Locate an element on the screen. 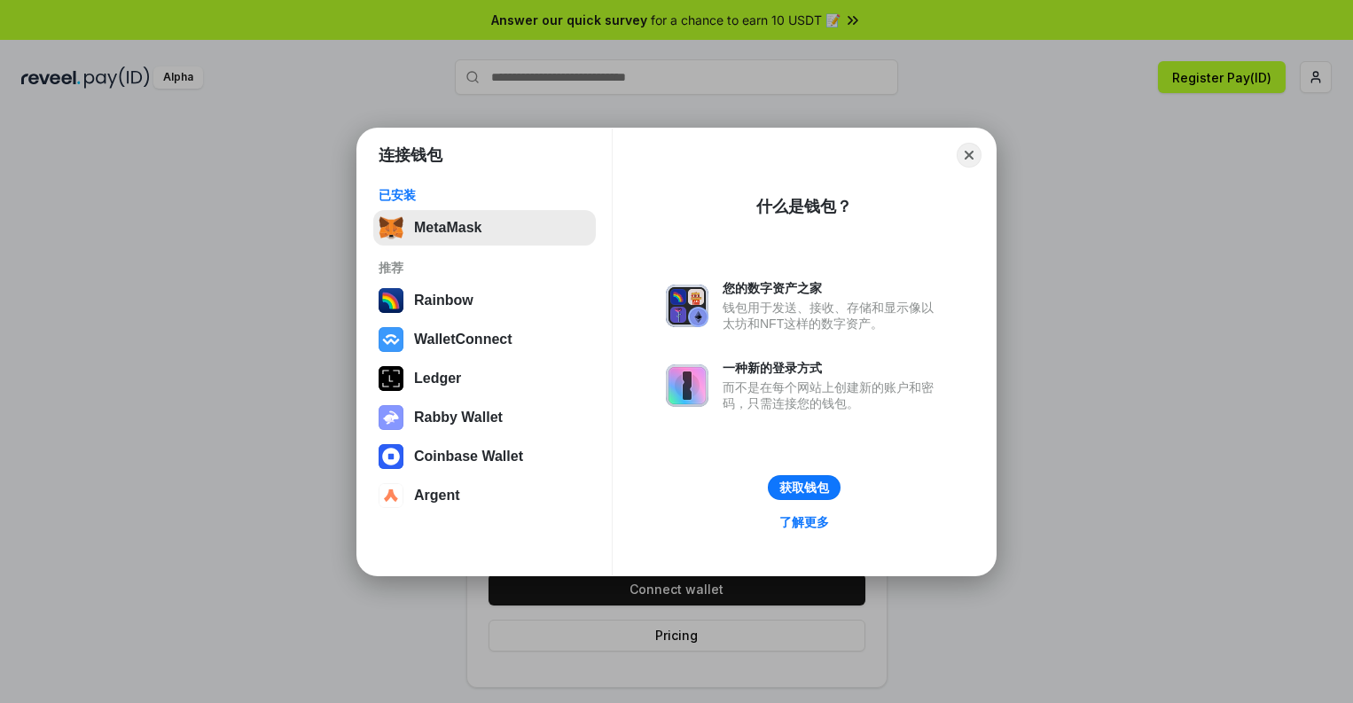 This screenshot has width=1353, height=703. a: 了解更多 is located at coordinates (804, 522).